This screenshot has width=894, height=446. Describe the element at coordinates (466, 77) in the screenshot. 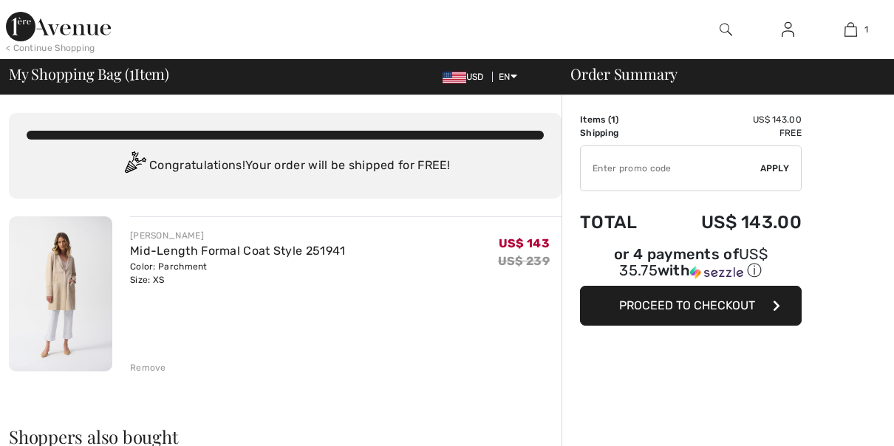

I see `span: USD` at that location.